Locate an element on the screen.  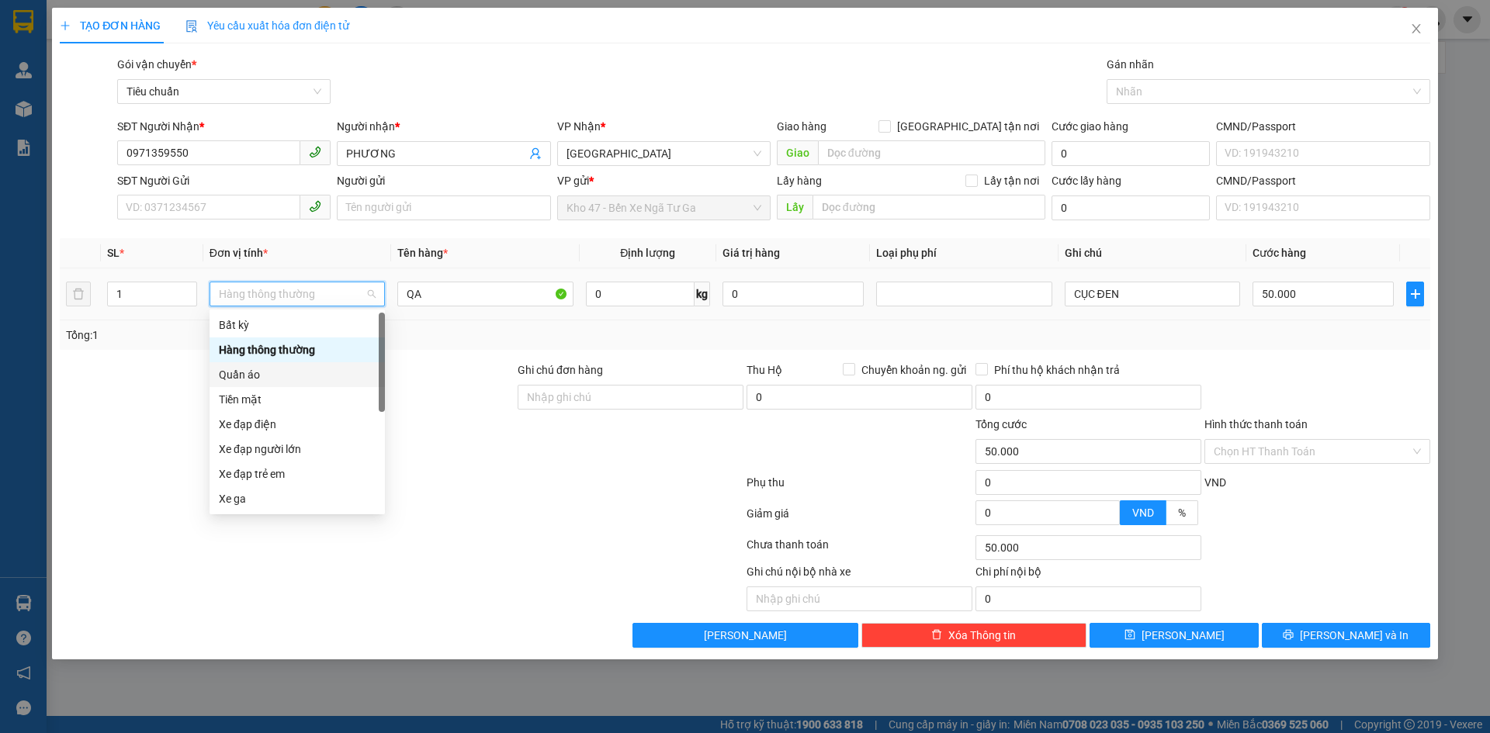
th: Ghi chú is located at coordinates (1152, 253).